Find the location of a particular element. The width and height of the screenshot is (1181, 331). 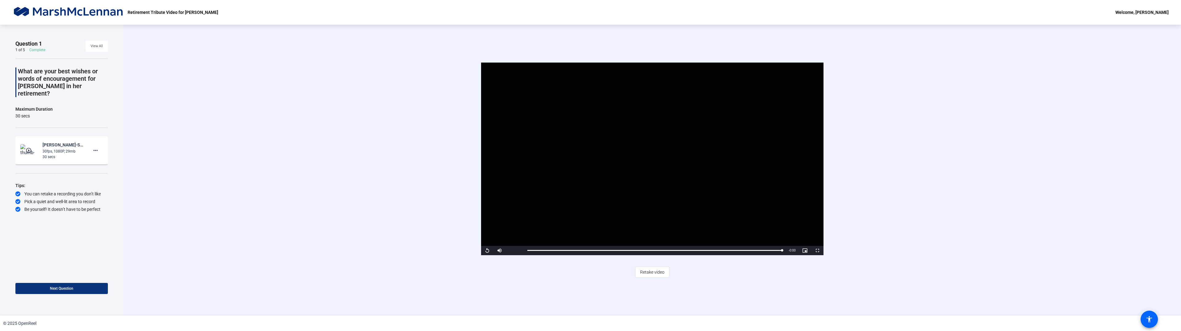

span: Next Question is located at coordinates (62, 288).